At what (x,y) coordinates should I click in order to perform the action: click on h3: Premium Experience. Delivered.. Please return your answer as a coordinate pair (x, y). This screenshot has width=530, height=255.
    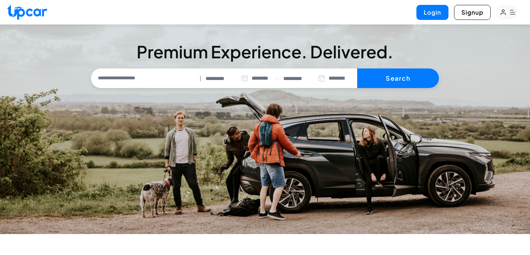
    Looking at the image, I should click on (265, 52).